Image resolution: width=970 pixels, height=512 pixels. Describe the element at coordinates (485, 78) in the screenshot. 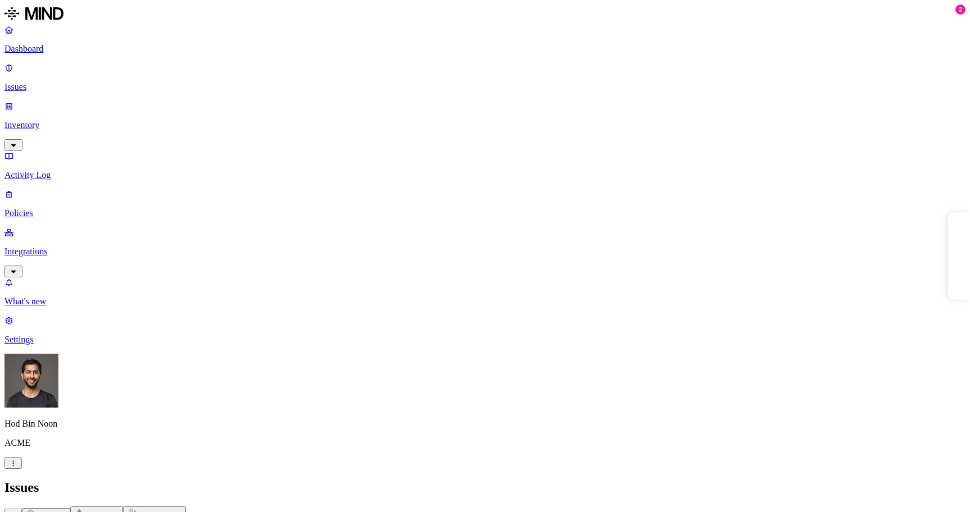

I see `a: Issues` at that location.